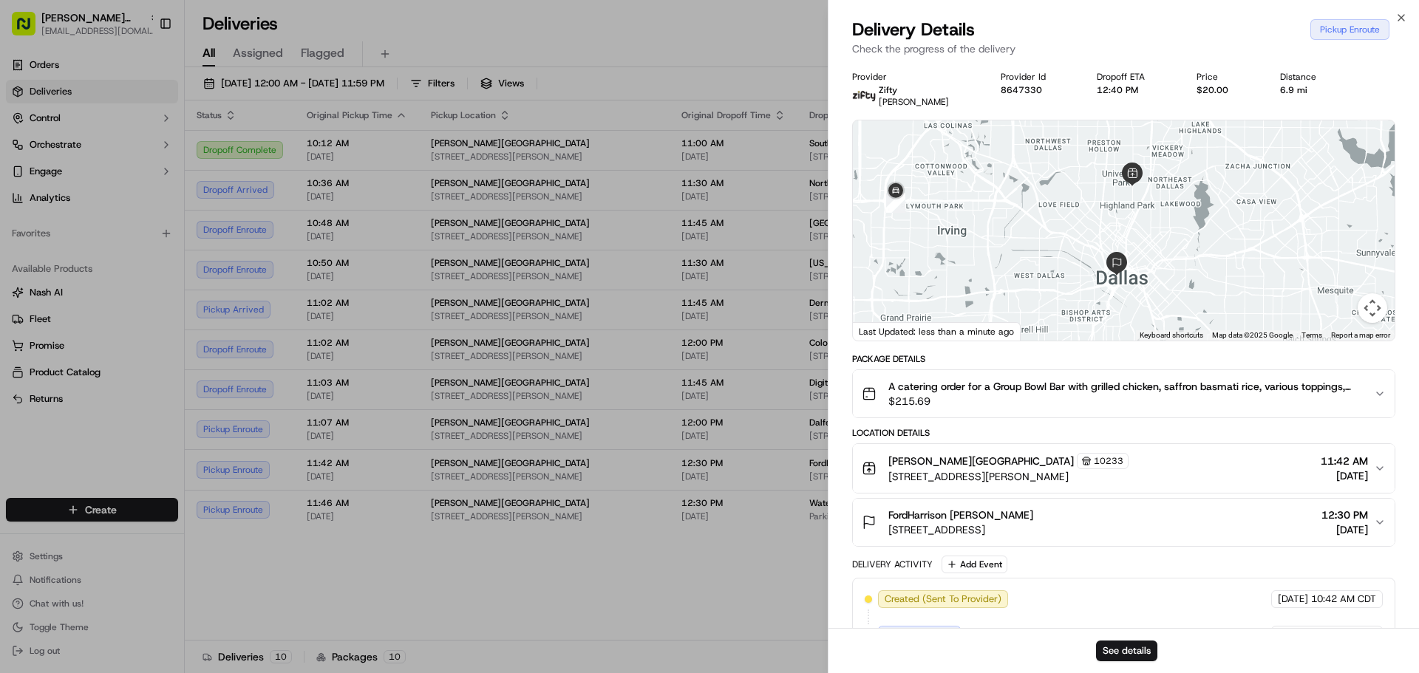 This screenshot has height=673, width=1419. Describe the element at coordinates (892, 565) in the screenshot. I see `div: Delivery Activity` at that location.